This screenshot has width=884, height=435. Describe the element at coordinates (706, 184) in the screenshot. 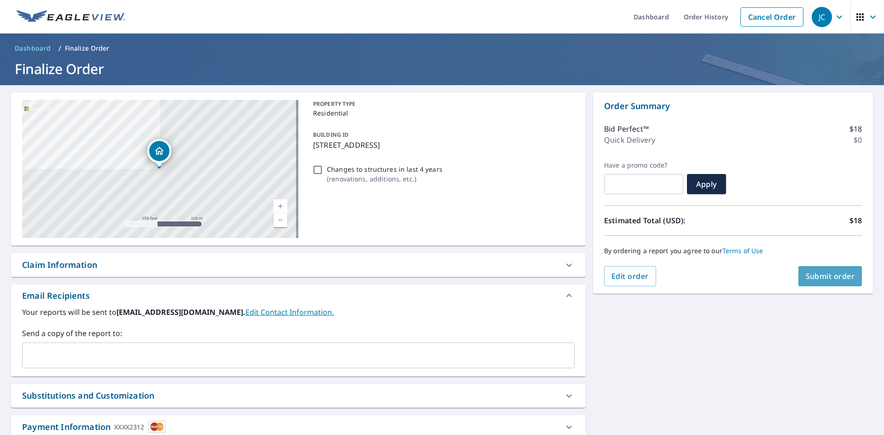

I see `span: Apply` at that location.